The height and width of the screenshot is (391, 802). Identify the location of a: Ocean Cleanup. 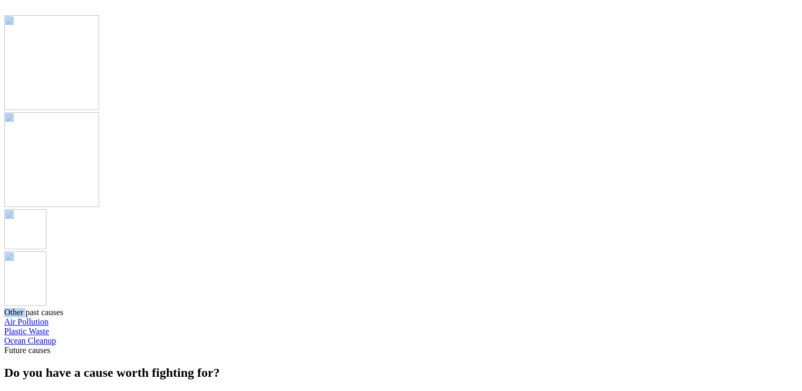
(30, 341).